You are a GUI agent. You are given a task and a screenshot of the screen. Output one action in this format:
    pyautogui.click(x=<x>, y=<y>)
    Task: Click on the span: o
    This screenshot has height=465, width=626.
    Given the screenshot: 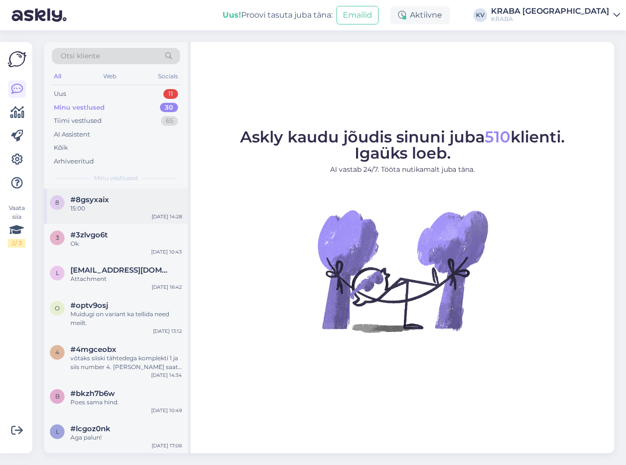 What is the action you would take?
    pyautogui.click(x=57, y=308)
    